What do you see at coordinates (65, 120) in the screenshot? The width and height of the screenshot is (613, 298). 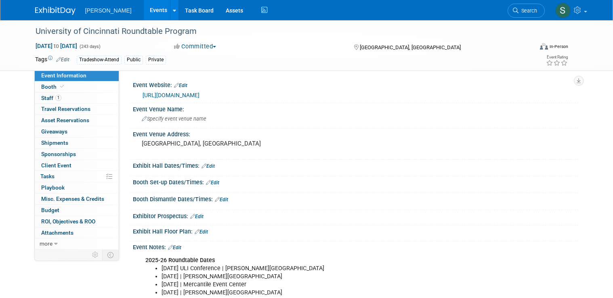 I see `span: Asset Reservations` at bounding box center [65, 120].